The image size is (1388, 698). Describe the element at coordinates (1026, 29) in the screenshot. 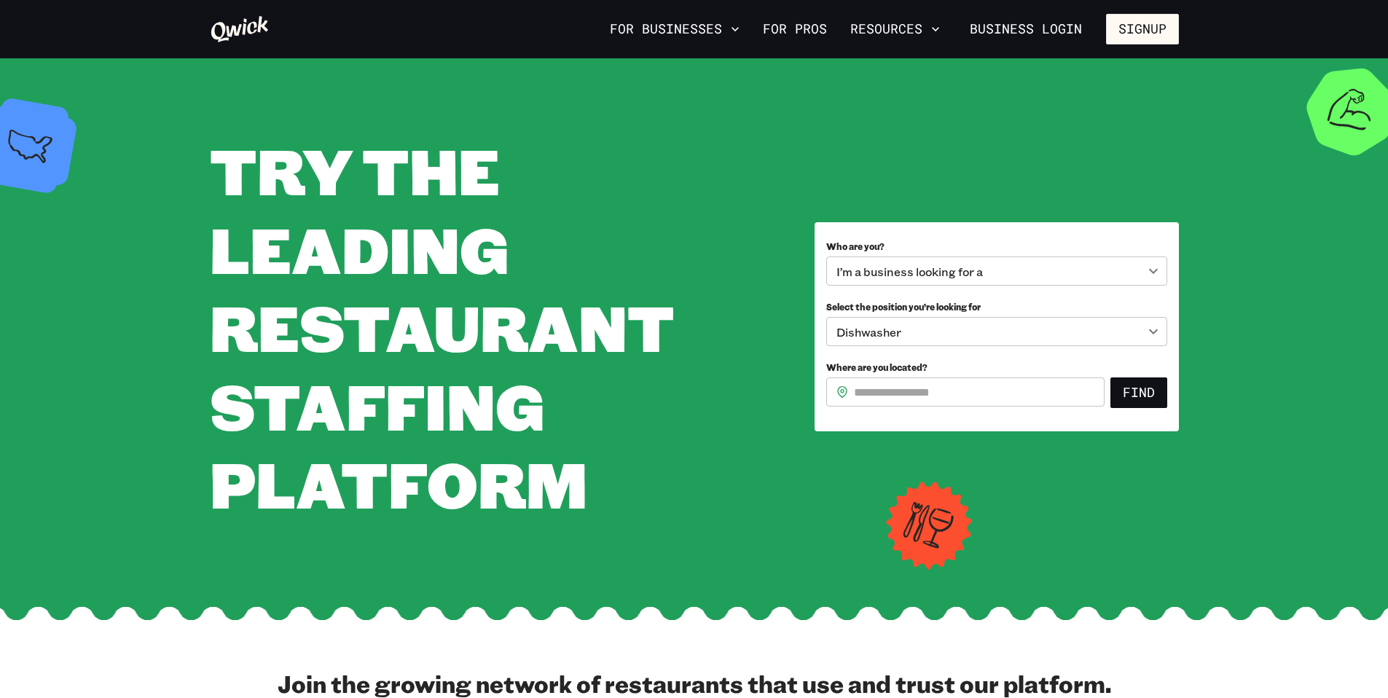

I see `a: Business Login` at that location.